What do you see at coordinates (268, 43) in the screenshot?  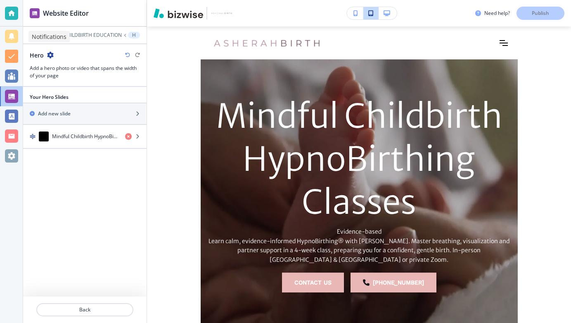 I see `img: Asherah Birth` at bounding box center [268, 43].